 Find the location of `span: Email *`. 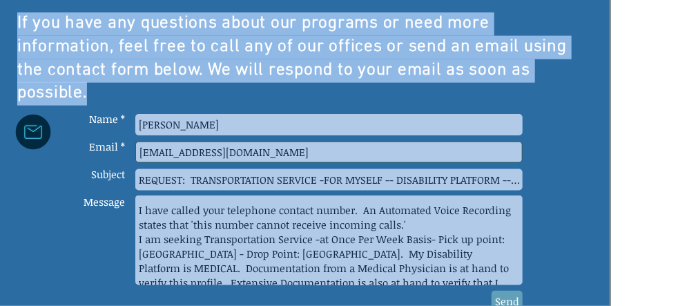

span: Email * is located at coordinates (107, 146).